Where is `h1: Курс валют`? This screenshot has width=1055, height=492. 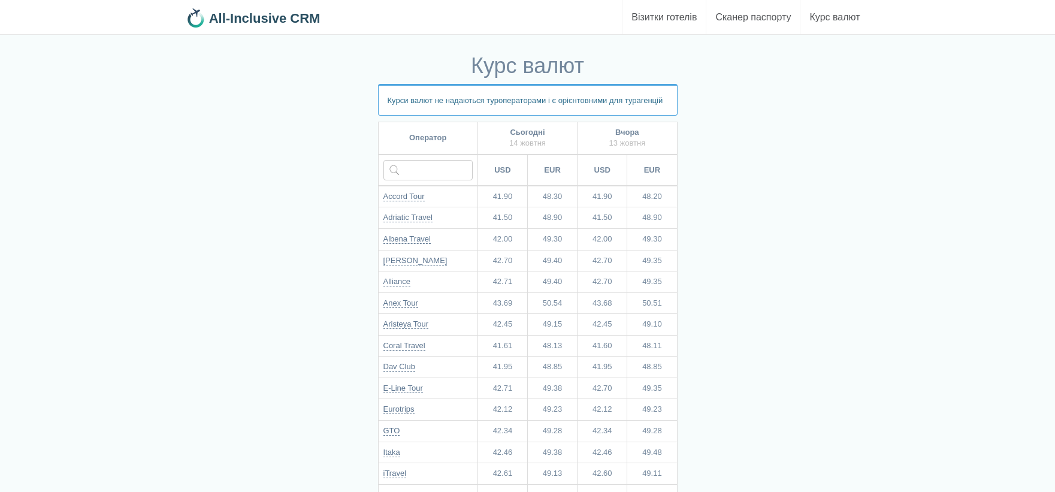
h1: Курс валют is located at coordinates (528, 66).